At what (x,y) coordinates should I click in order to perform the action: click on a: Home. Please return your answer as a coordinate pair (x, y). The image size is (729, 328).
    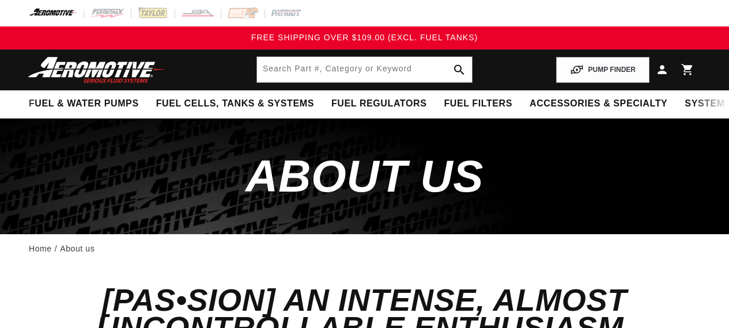
    Looking at the image, I should click on (40, 249).